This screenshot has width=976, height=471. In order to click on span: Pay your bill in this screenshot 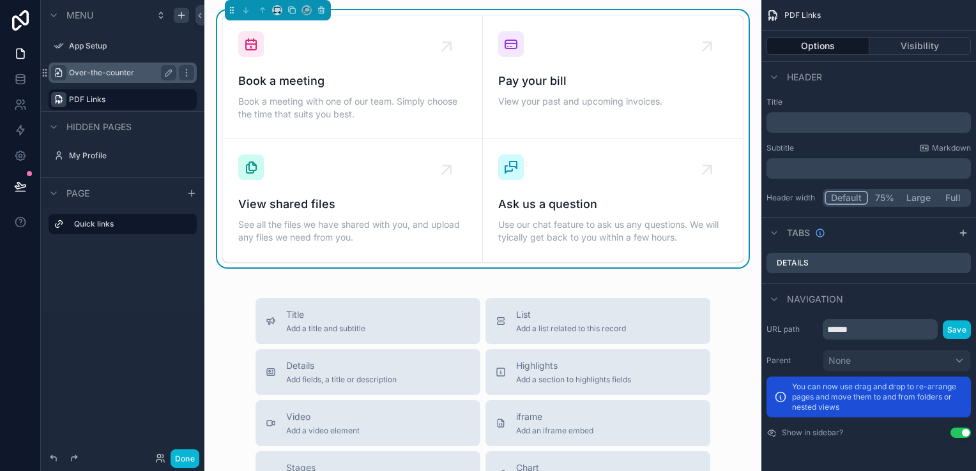, I will do `click(612, 81)`.